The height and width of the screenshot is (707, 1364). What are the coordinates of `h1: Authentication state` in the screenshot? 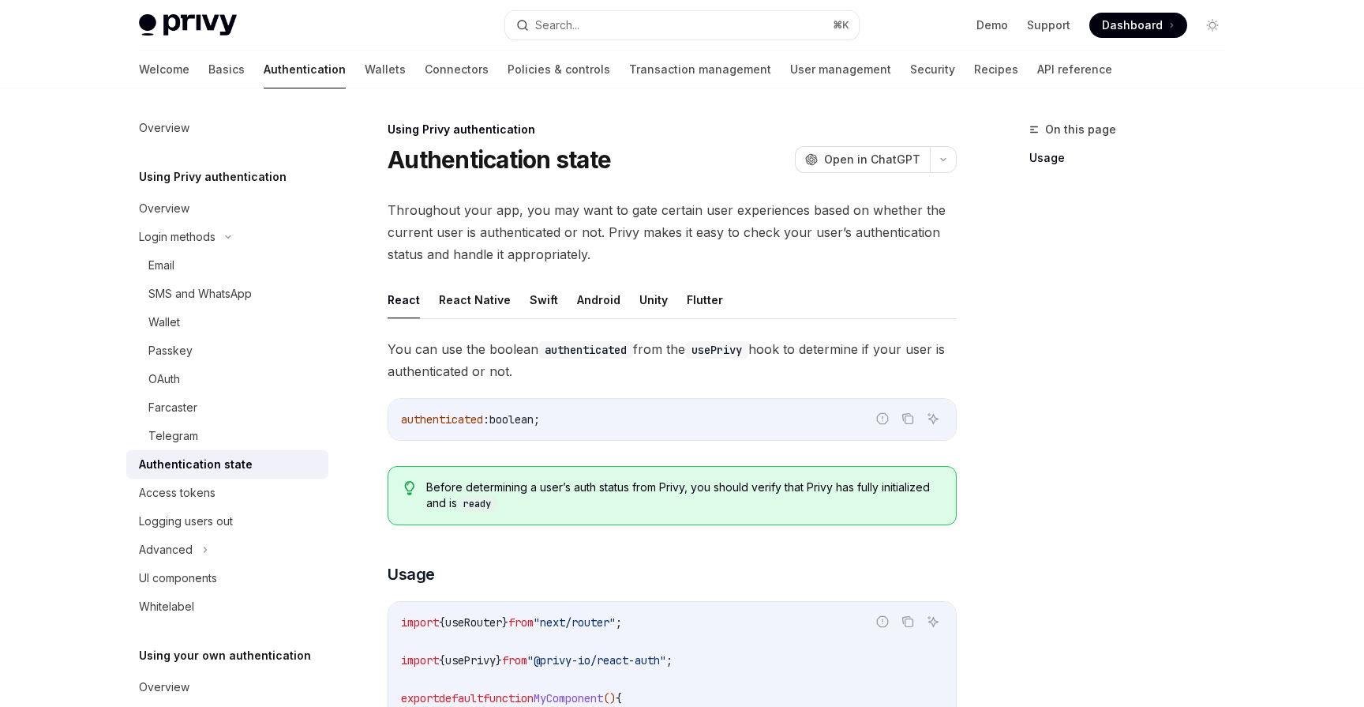 It's located at (499, 159).